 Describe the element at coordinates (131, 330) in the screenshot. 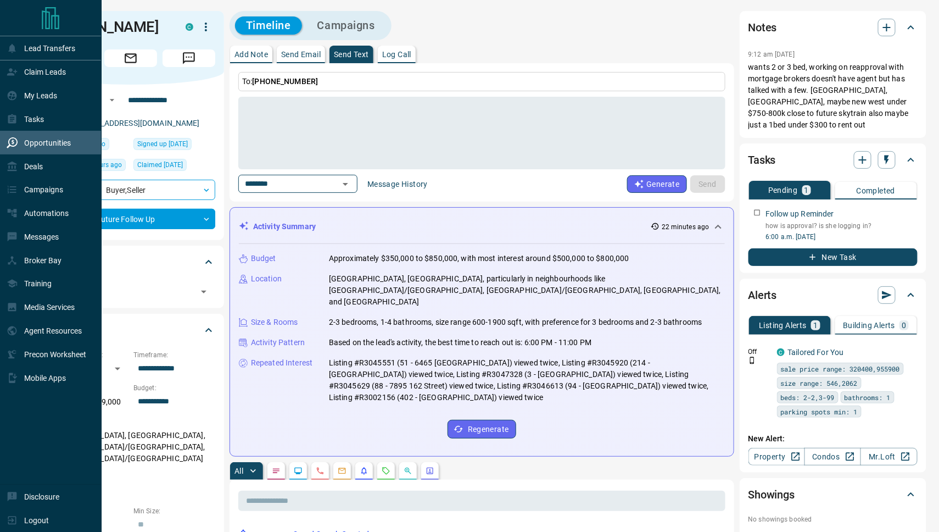

I see `div: Criteria` at that location.